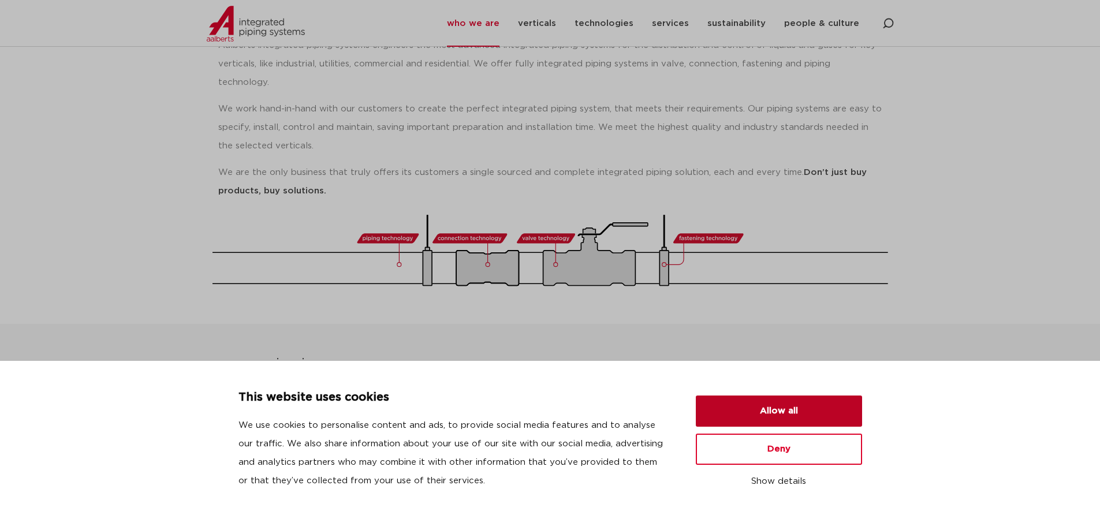  Describe the element at coordinates (385, 367) in the screenshot. I see `h2: our mission` at that location.